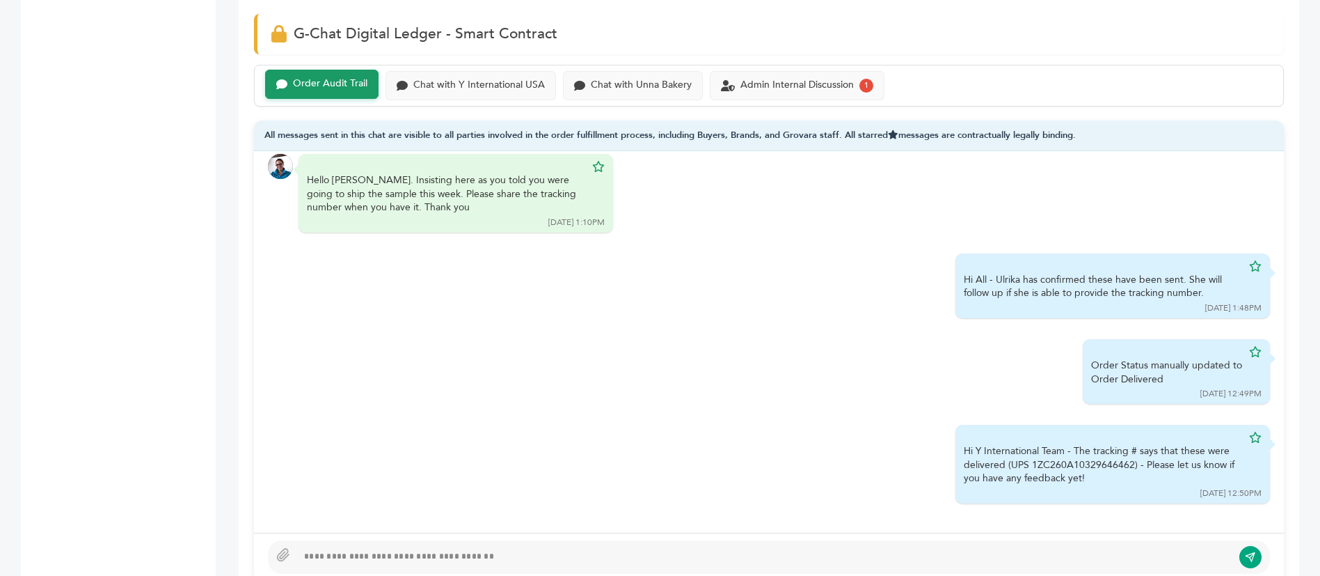 This screenshot has width=1320, height=576. Describe the element at coordinates (479, 85) in the screenshot. I see `div: Chat with Y International USA` at that location.